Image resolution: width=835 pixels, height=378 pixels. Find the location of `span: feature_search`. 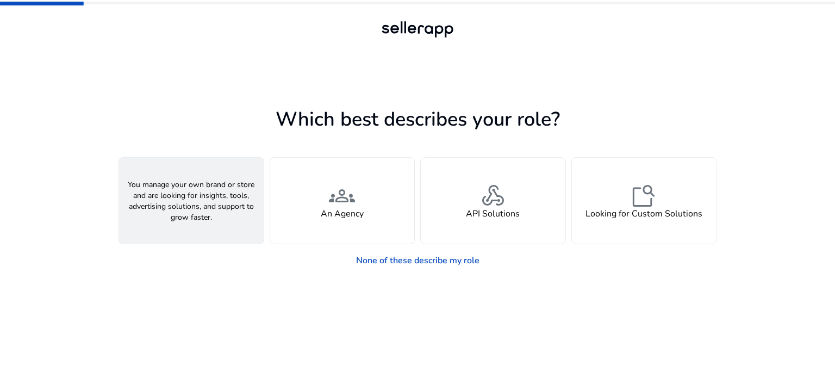

span: feature_search is located at coordinates (644, 196).